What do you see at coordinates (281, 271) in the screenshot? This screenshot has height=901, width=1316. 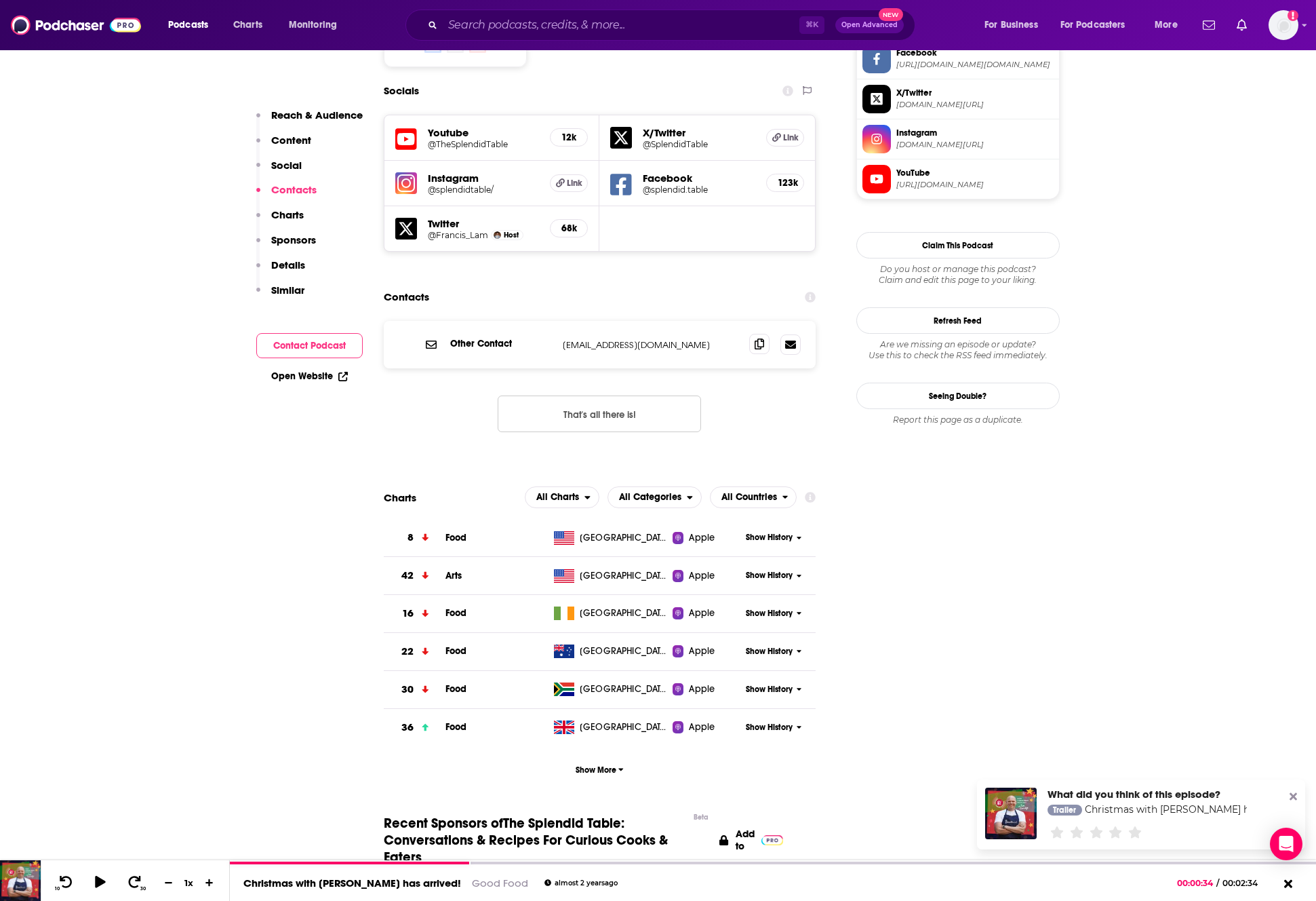 I see `button: Details` at bounding box center [281, 271].